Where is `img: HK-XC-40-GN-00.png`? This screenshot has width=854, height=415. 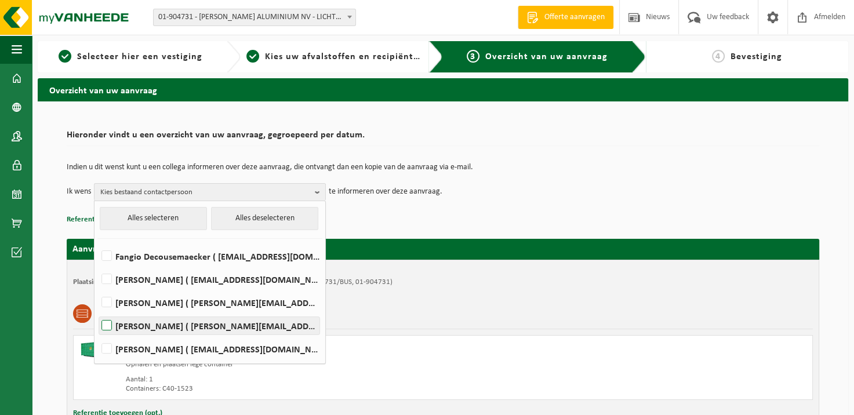
img: HK-XC-40-GN-00.png is located at coordinates (97, 350).